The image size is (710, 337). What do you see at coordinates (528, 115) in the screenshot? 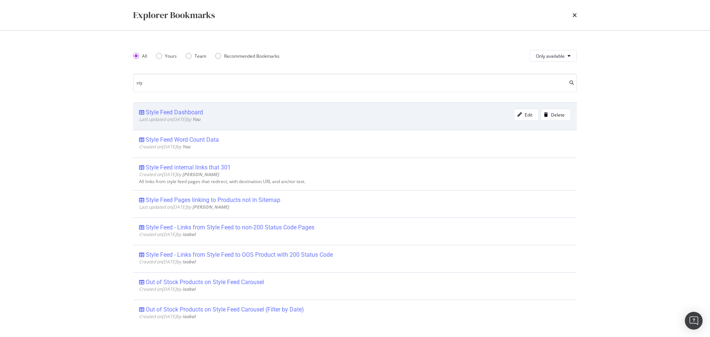
I see `div: Edit` at bounding box center [528, 115].